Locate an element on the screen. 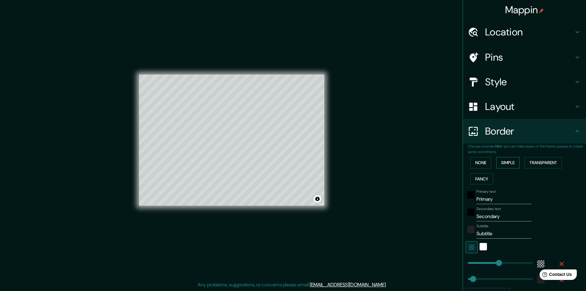 Image resolution: width=586 pixels, height=291 pixels. h4: Style is located at coordinates (530, 82).